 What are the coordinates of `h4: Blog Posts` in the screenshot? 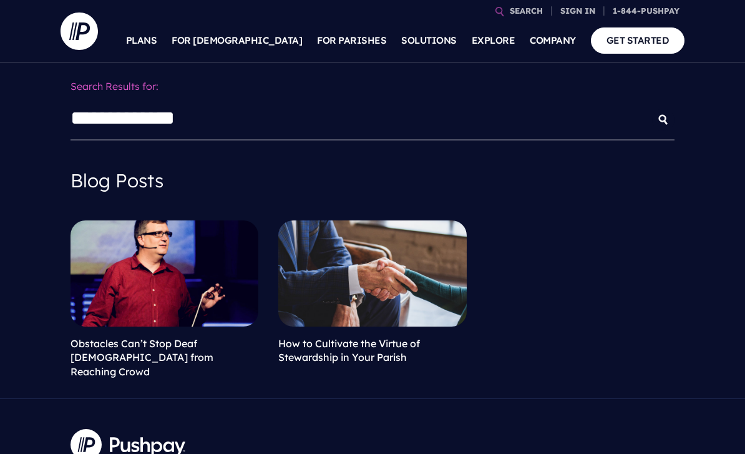 It's located at (372, 180).